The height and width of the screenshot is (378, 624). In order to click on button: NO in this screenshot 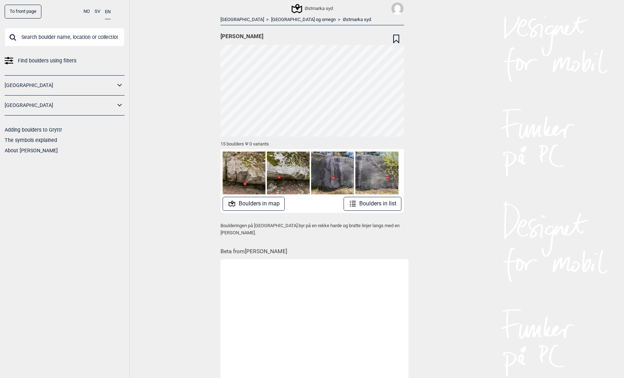, I will do `click(87, 11)`.